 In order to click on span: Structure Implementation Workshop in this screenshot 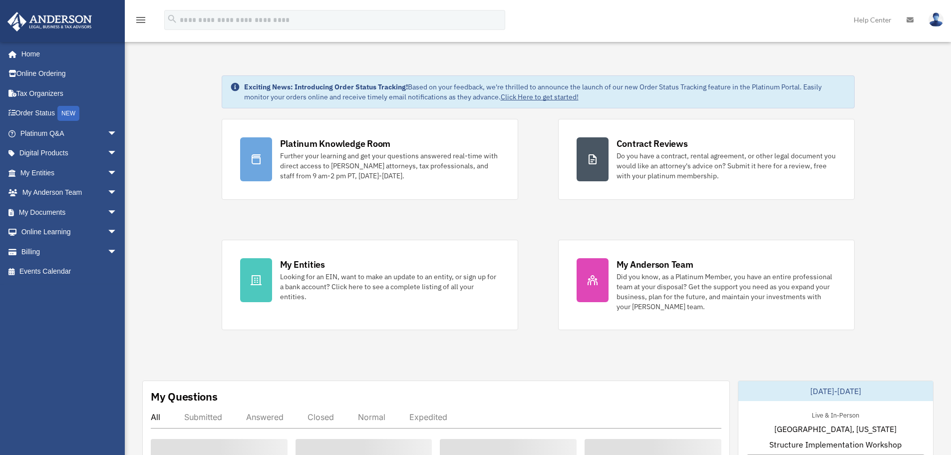, I will do `click(835, 444)`.